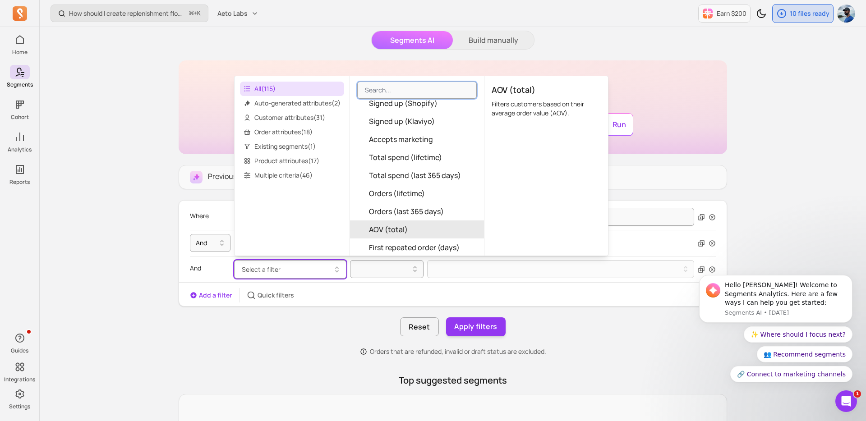  I want to click on span: Orders (last 365 days), so click(407, 212).